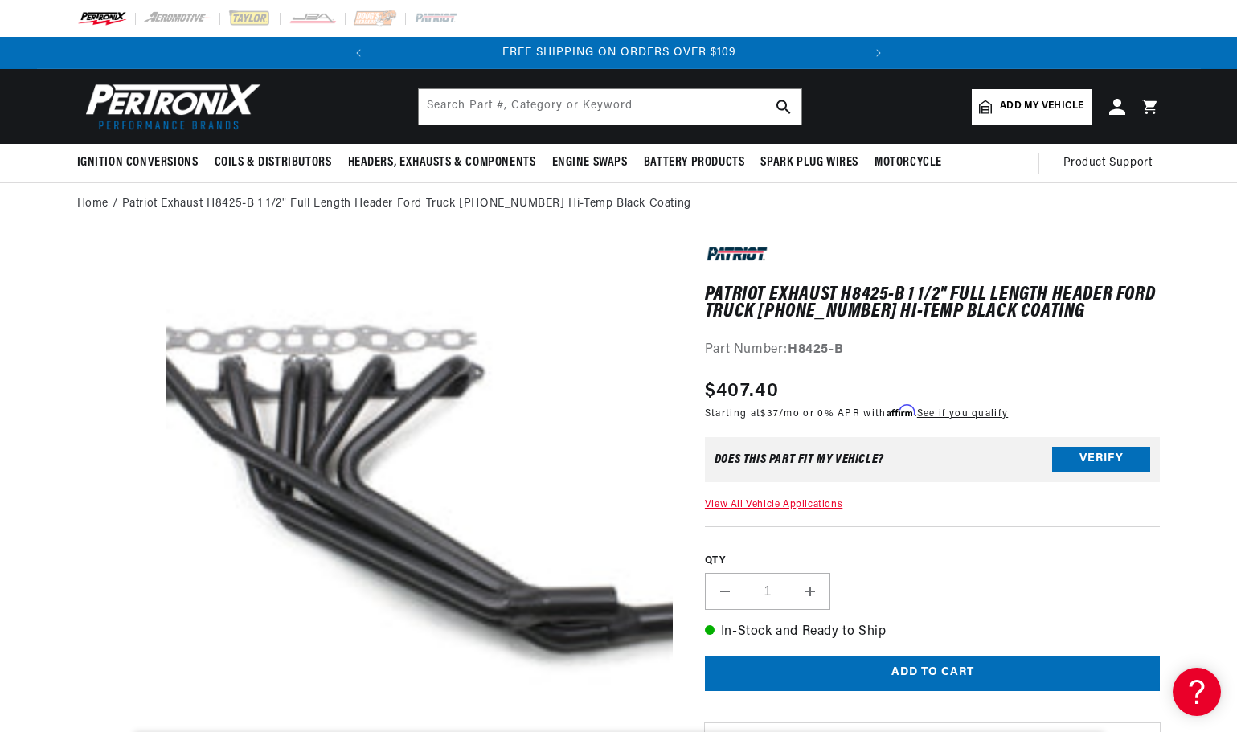 The height and width of the screenshot is (732, 1237). I want to click on summary: Battery Products, so click(695, 162).